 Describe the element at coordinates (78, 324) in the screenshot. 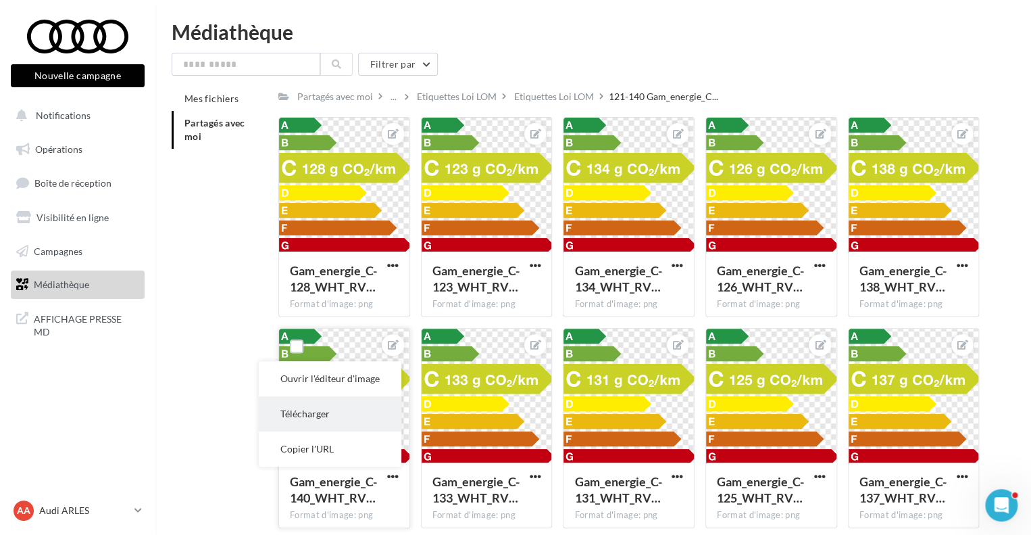

I see `a: AFFICHAGE PRESSE MD` at that location.